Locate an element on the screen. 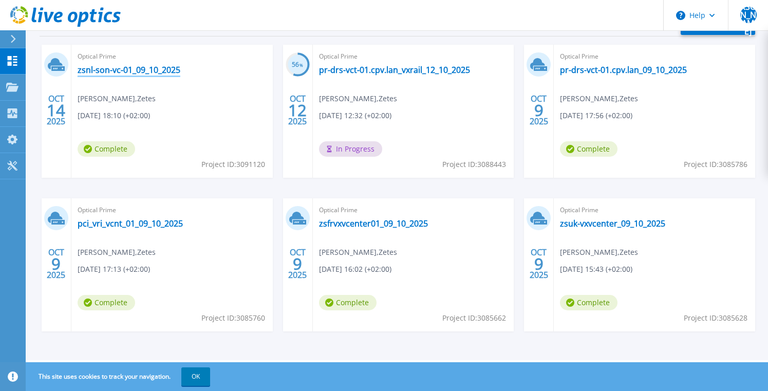 This screenshot has width=768, height=391. span: In Progress is located at coordinates (351, 149).